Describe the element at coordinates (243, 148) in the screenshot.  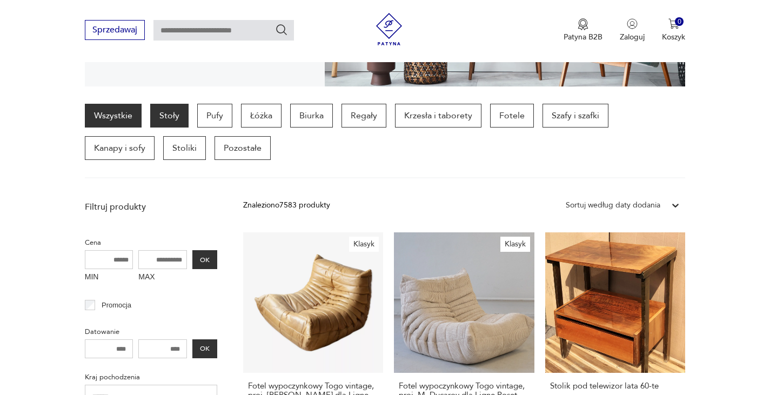
I see `a: Pozostałe` at that location.